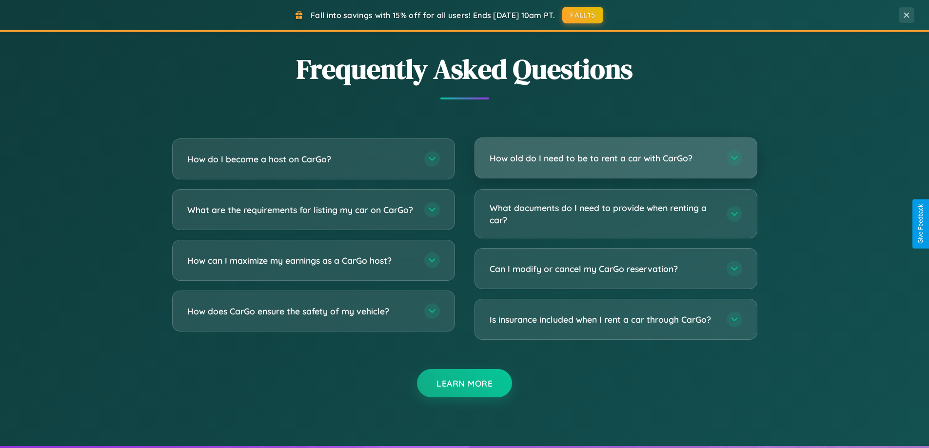 This screenshot has height=448, width=929. What do you see at coordinates (301, 311) in the screenshot?
I see `h3: How does CarGo ensure the safety of my vehicle?` at bounding box center [301, 311].